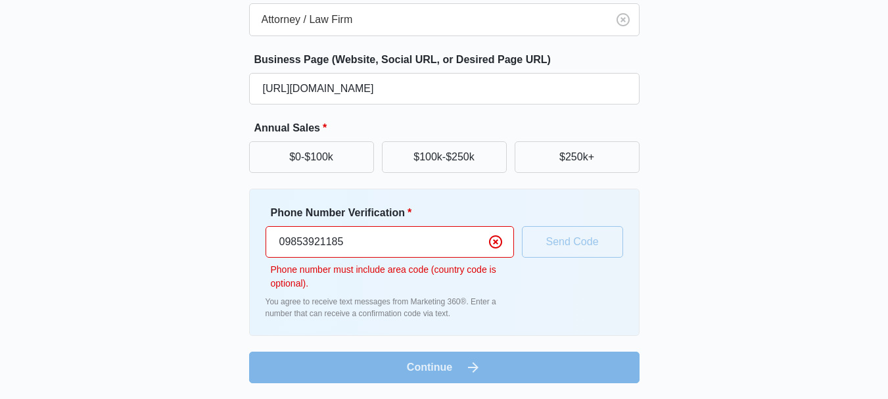  Describe the element at coordinates (444, 157) in the screenshot. I see `button: $100k-$250k` at that location.